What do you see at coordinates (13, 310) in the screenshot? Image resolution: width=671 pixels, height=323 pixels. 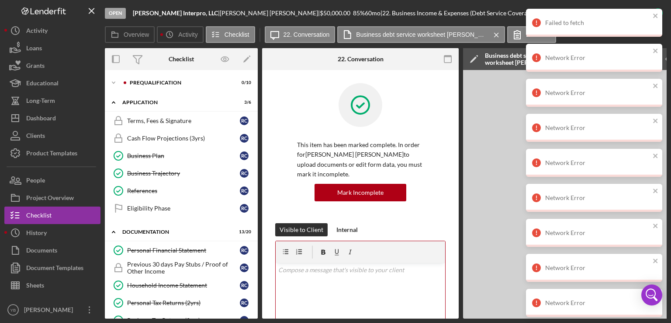 I see `text: YB` at bounding box center [13, 310].